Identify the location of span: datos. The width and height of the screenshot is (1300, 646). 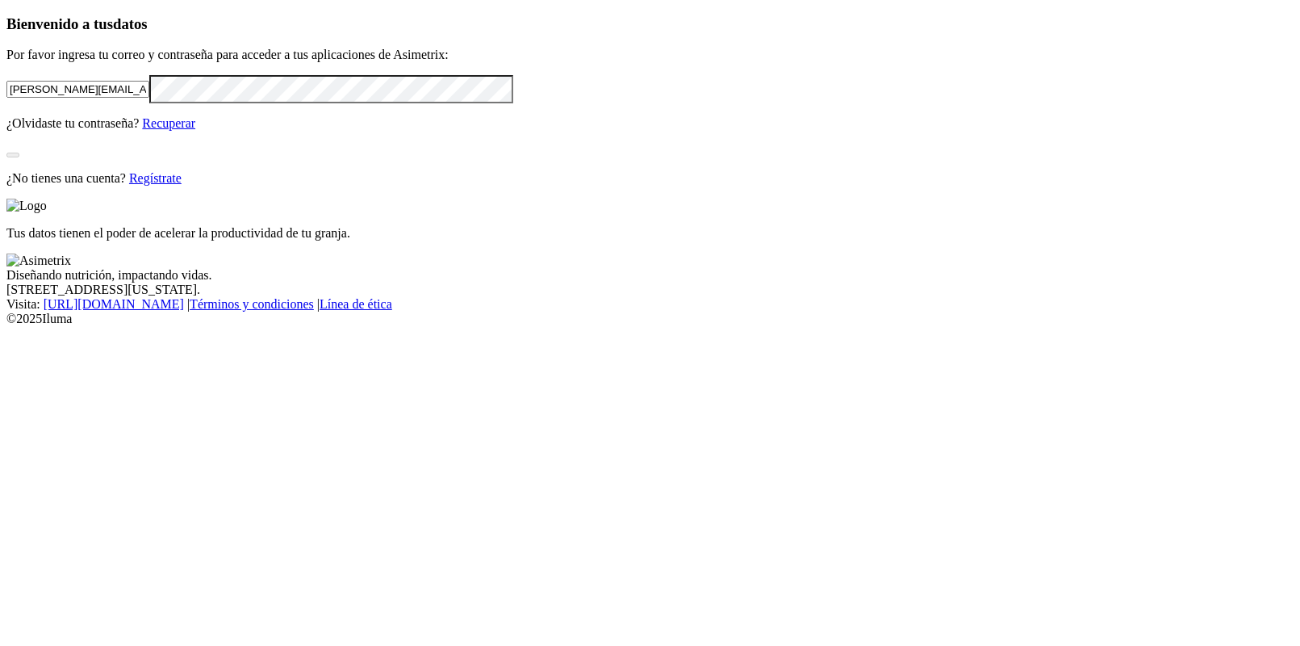
(130, 23).